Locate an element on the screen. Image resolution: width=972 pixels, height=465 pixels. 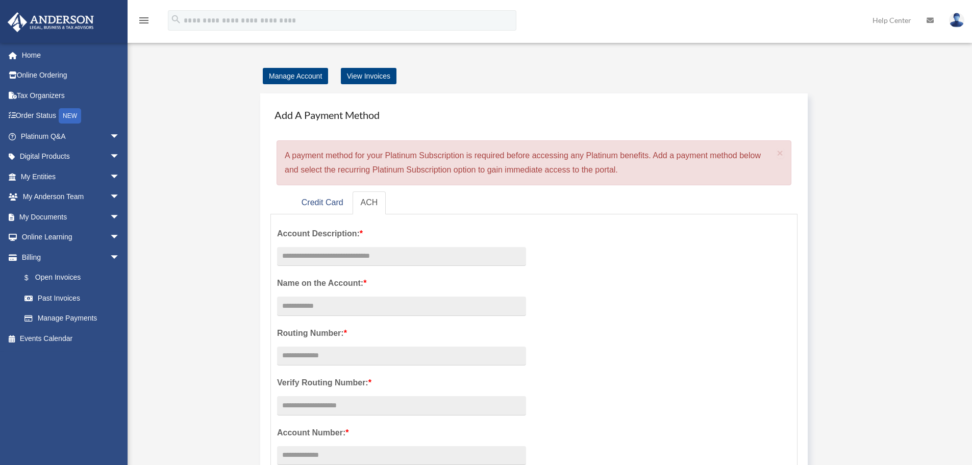
a: Past Invoices is located at coordinates (74, 298).